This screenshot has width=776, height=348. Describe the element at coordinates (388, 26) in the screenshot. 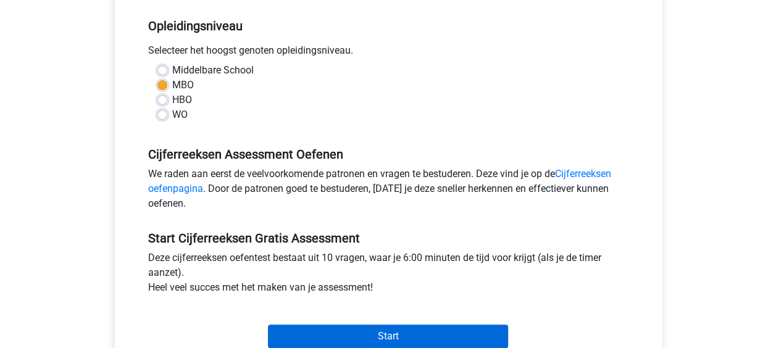

I see `h5: Opleidingsniveau` at that location.